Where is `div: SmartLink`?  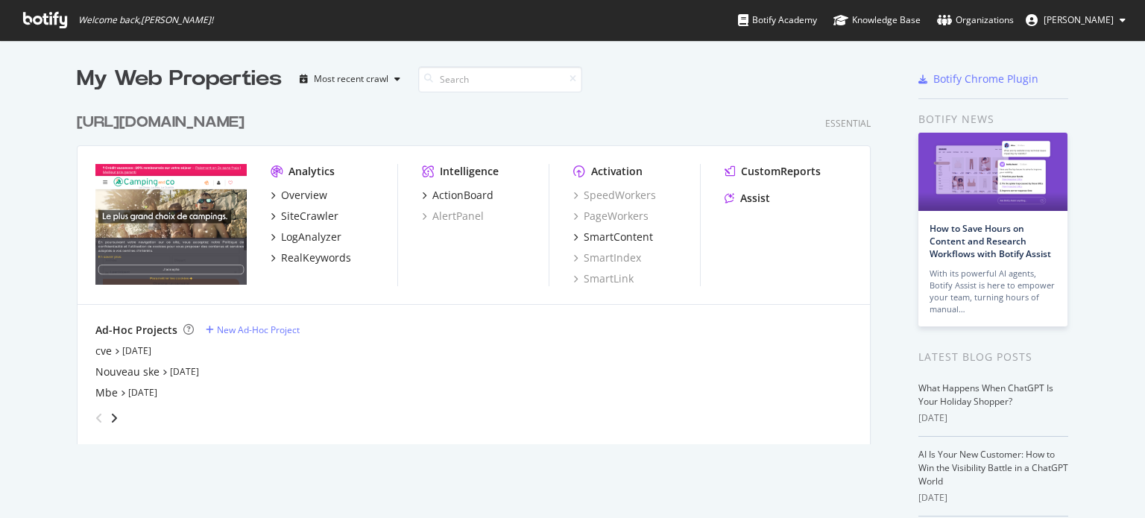
div: SmartLink is located at coordinates (603, 279).